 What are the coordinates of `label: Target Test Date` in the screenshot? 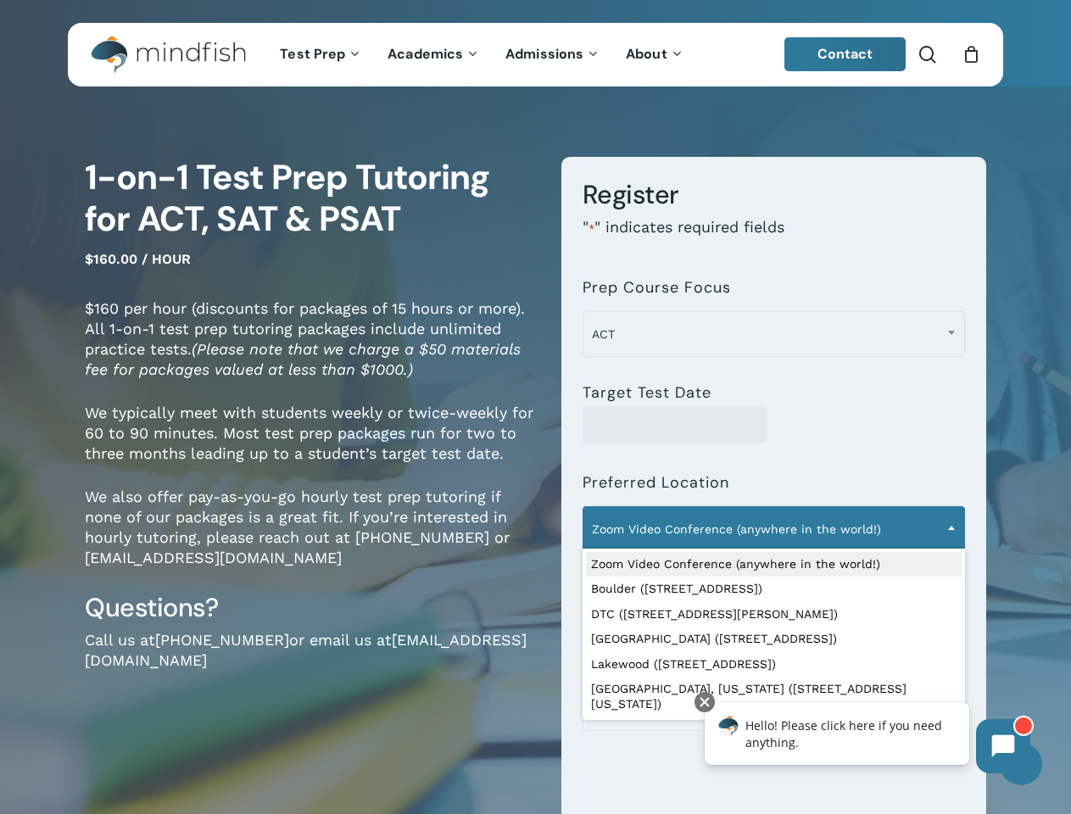 It's located at (647, 393).